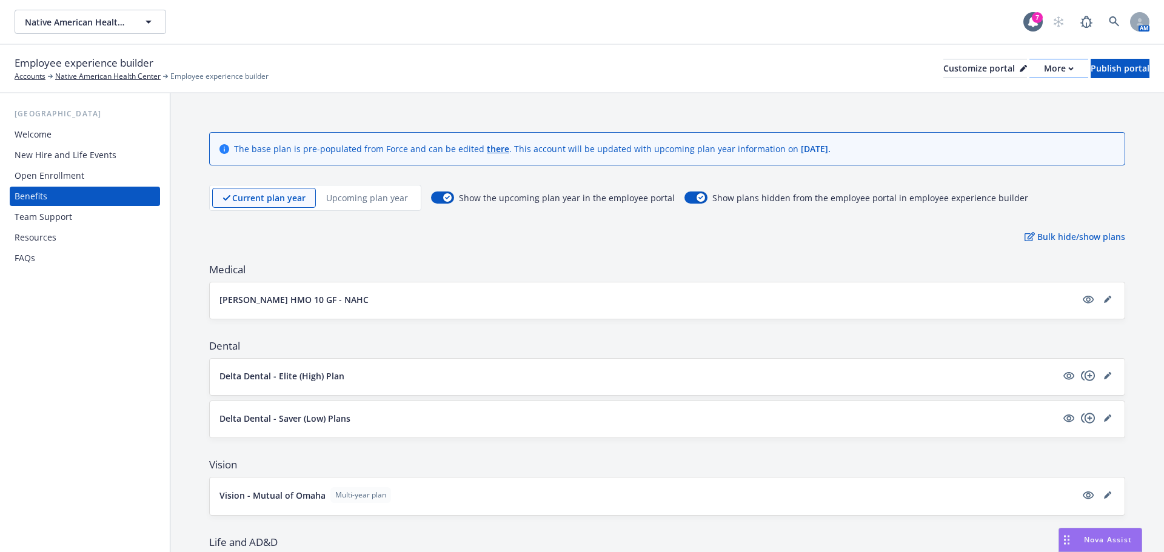  Describe the element at coordinates (1120, 69) in the screenshot. I see `button: Publish portal` at that location.